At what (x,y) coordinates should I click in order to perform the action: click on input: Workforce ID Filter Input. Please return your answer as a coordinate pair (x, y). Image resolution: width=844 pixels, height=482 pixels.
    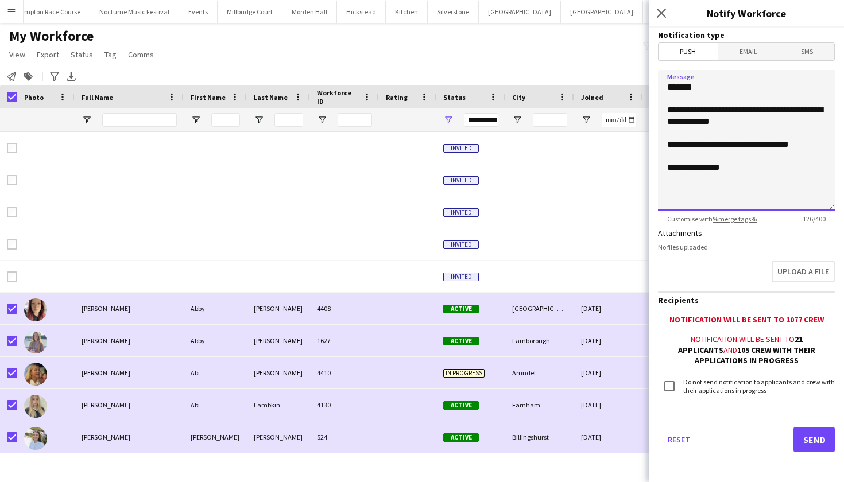
    Looking at the image, I should click on (355, 120).